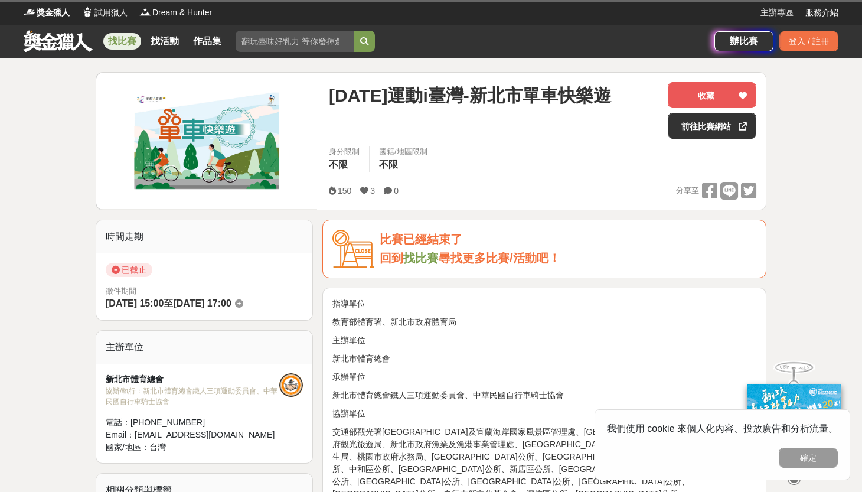 The image size is (862, 492). Describe the element at coordinates (568, 239) in the screenshot. I see `div: 比賽已經結束了` at that location.